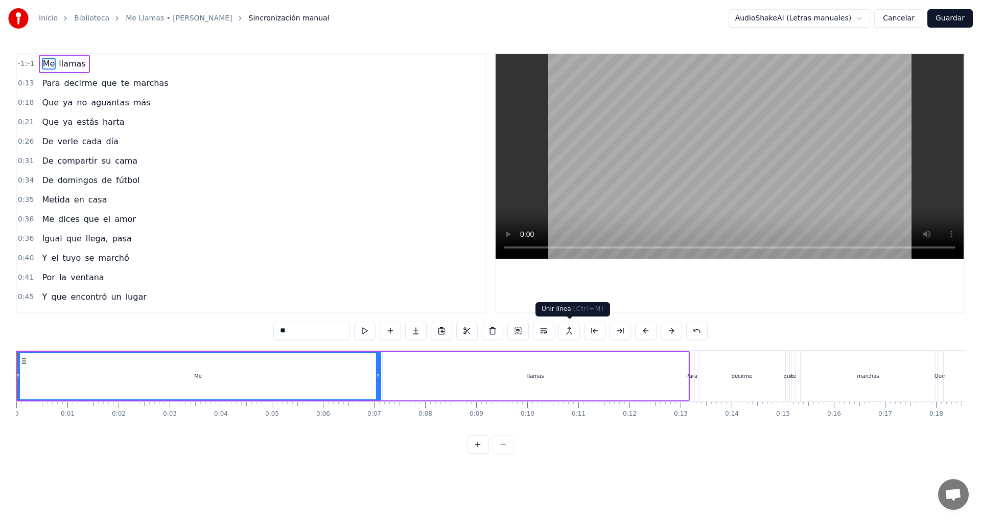 The height and width of the screenshot is (520, 981). Describe the element at coordinates (116, 296) in the screenshot. I see `span: un` at that location.